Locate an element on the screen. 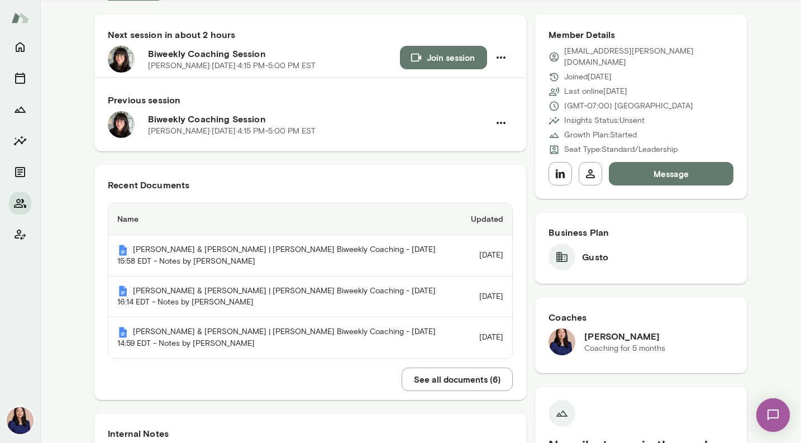 Image resolution: width=801 pixels, height=443 pixels. button: See all documents (6) is located at coordinates (457, 379).